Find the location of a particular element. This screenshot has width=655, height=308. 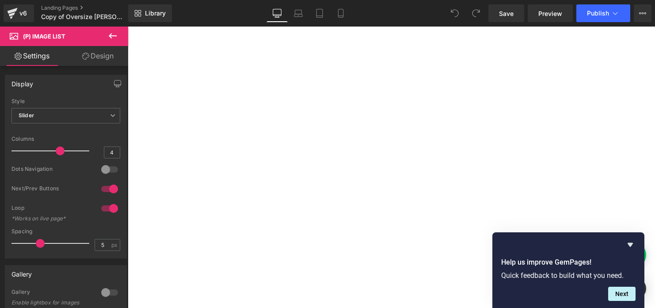

span: Preview is located at coordinates (550, 13).